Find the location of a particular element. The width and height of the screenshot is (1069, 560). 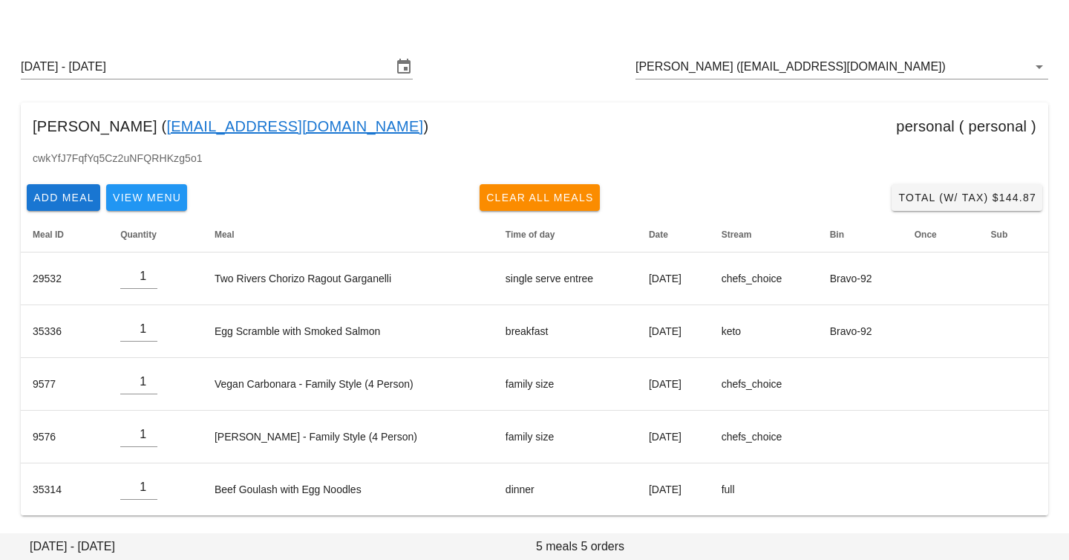

td: 35314 is located at coordinates (65, 489).